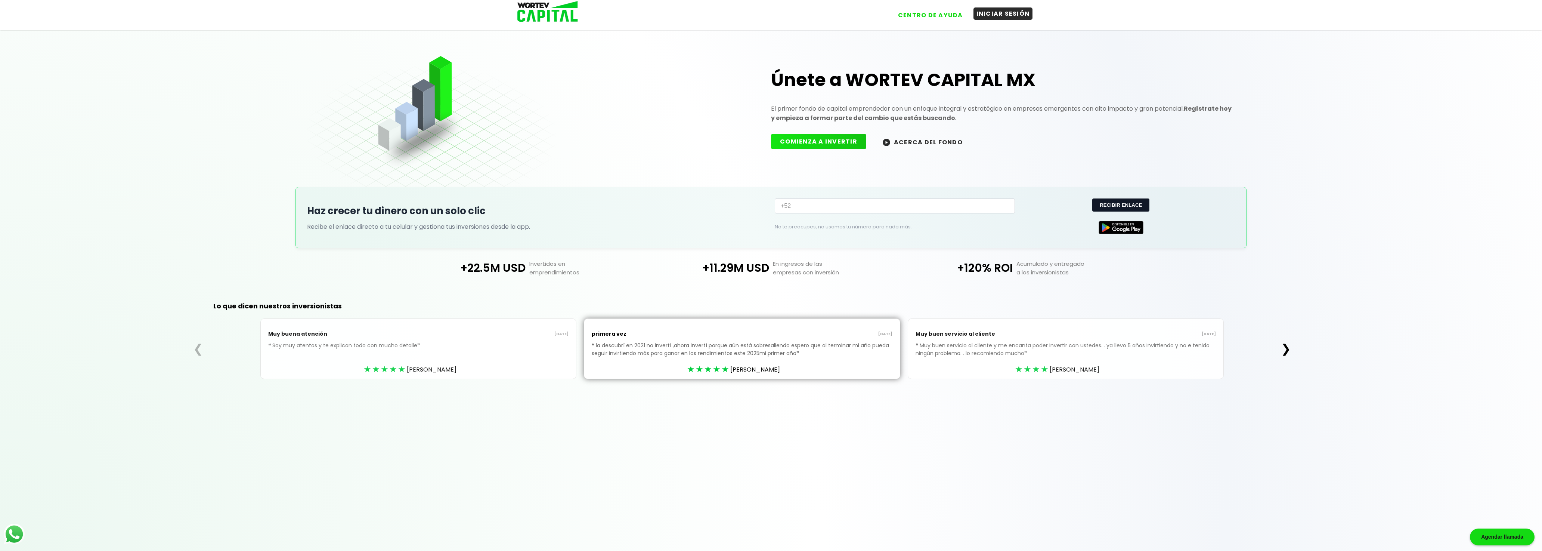 The image size is (1542, 551). Describe the element at coordinates (1001, 113) in the screenshot. I see `strong: Regístrate hoy y empieza a formar parte del cambio que estás buscando` at that location.